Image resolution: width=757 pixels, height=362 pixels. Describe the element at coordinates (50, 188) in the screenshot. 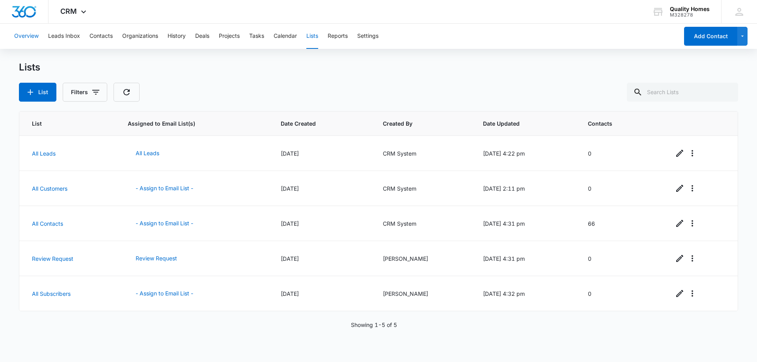

I see `a: All Customers` at that location.